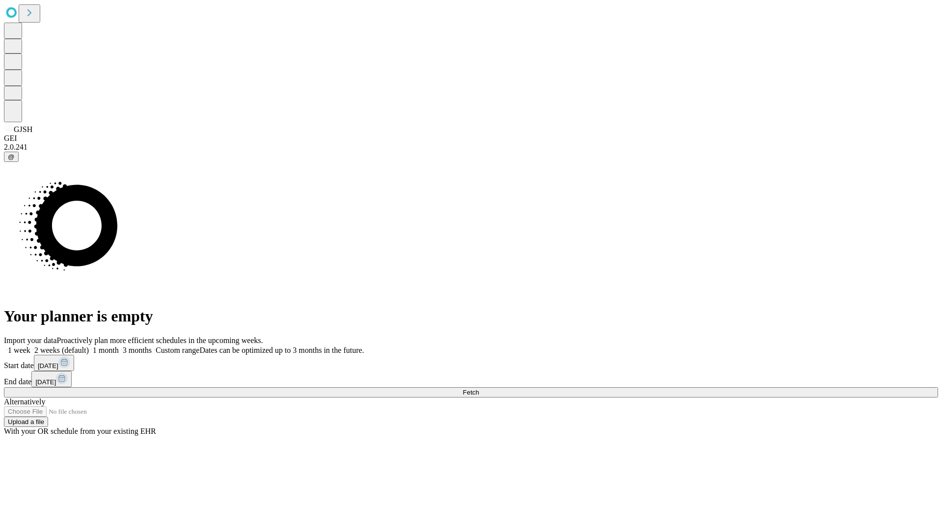 The height and width of the screenshot is (530, 942). Describe the element at coordinates (80, 431) in the screenshot. I see `span: With your OR schedule from your existing EHR` at that location.